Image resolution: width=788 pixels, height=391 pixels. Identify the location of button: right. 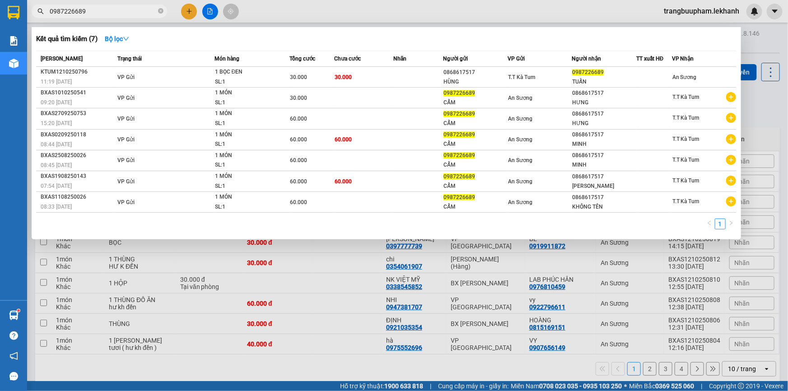
(731, 224).